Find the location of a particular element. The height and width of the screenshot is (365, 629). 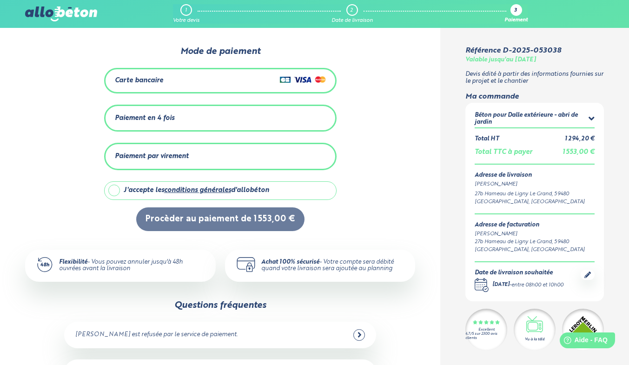

div: Total TTC à payer is located at coordinates (504, 152).